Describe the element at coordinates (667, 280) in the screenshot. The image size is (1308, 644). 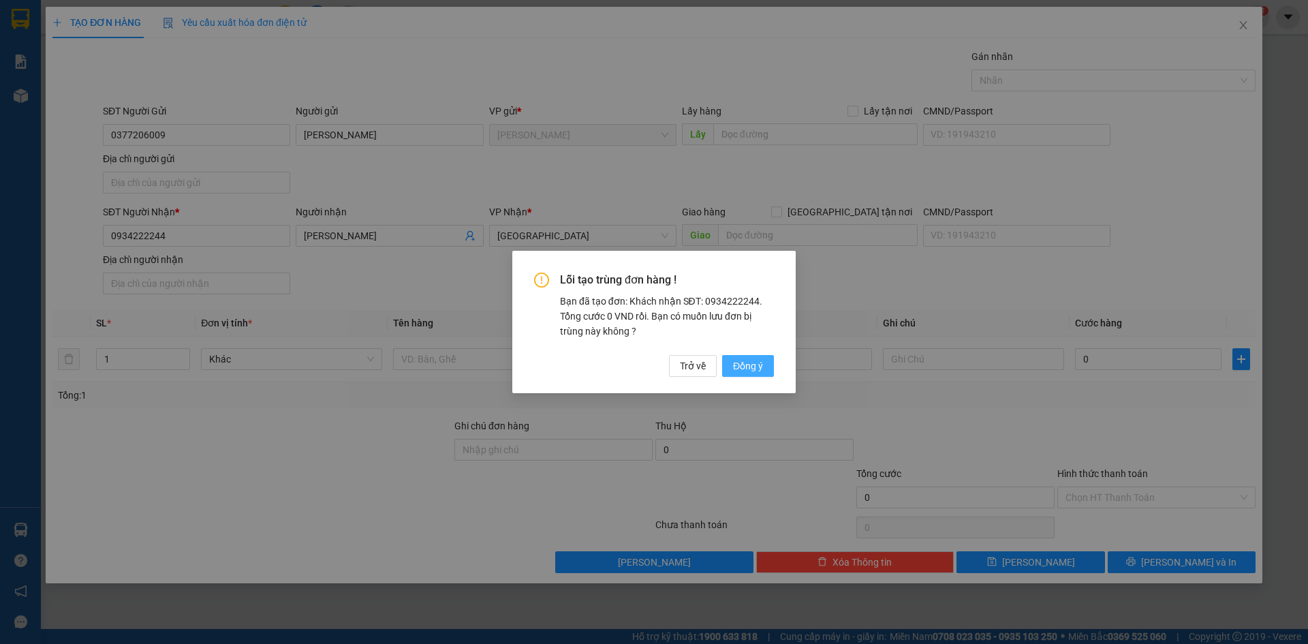
I see `span: Lỗi tạo trùng đơn hàng !` at that location.